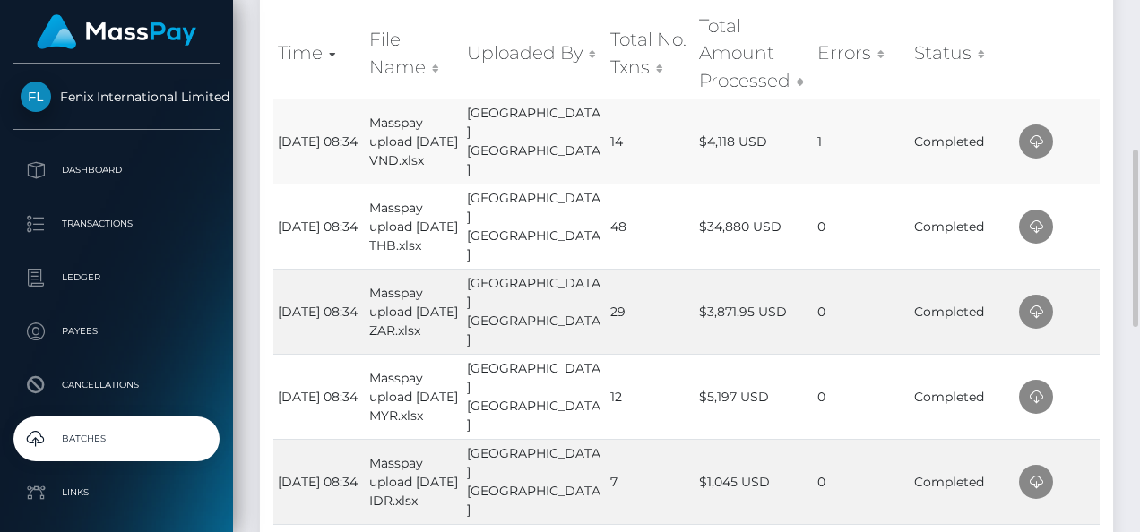  I want to click on p: Batches, so click(116, 439).